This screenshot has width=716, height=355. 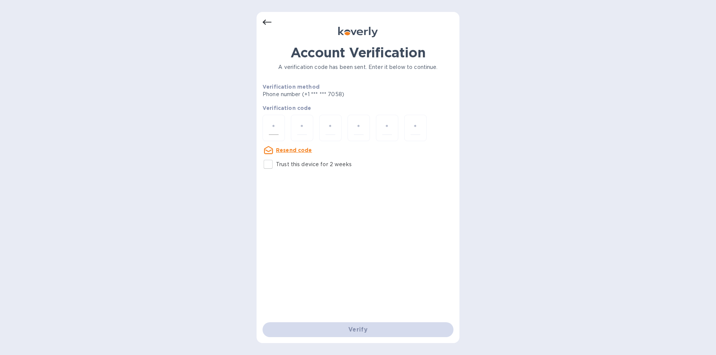 I want to click on u: Resend code, so click(x=294, y=150).